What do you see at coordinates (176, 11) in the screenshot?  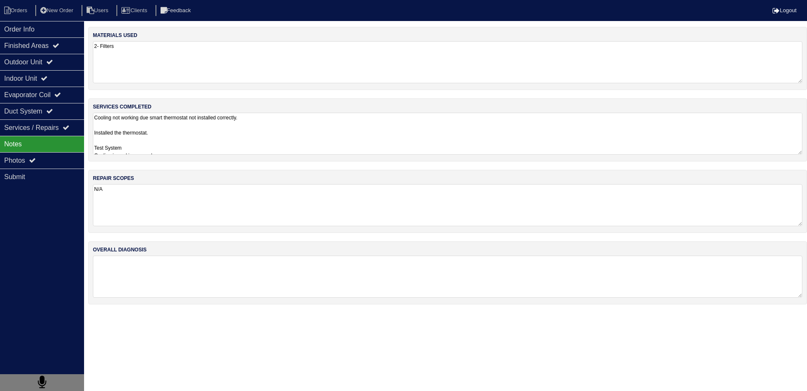 I see `li: Feedback` at bounding box center [176, 11].